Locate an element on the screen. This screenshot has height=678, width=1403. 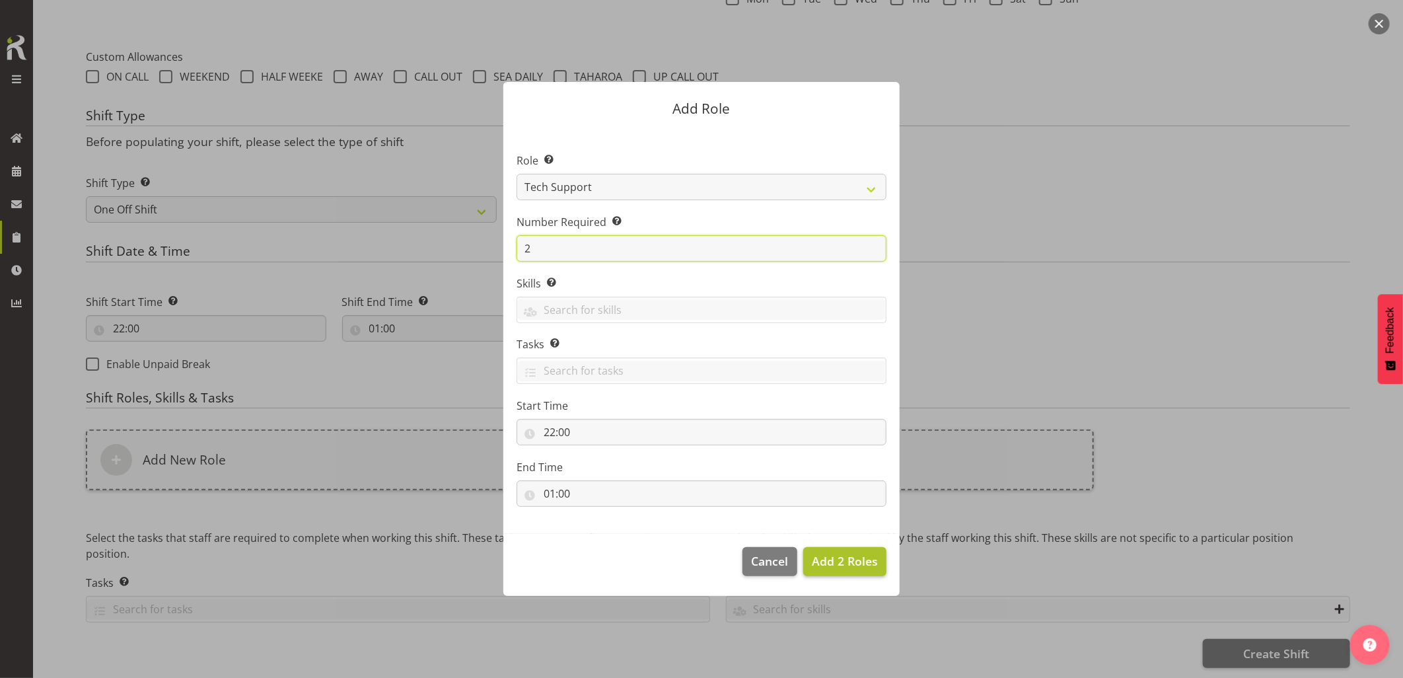
span: Cancel is located at coordinates (770, 561).